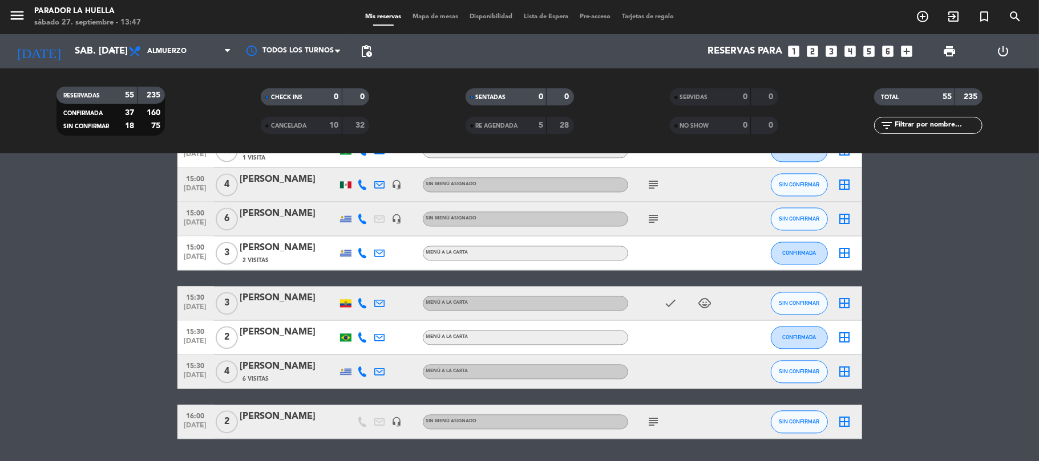 The width and height of the screenshot is (1039, 461). I want to click on span: 16:00, so click(196, 415).